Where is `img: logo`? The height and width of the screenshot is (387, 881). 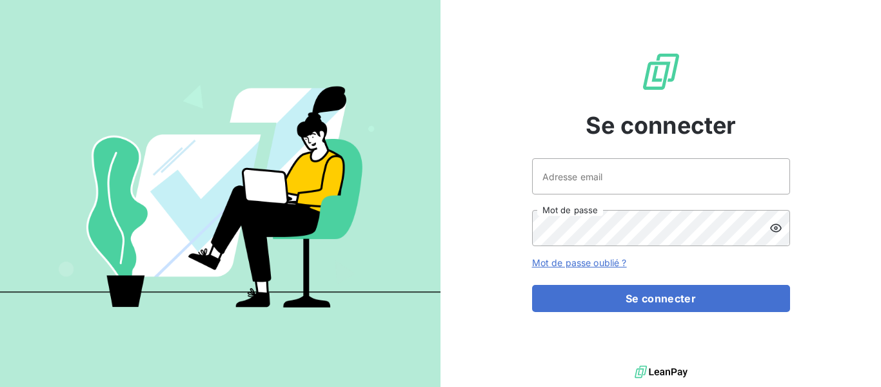
img: logo is located at coordinates (661, 372).